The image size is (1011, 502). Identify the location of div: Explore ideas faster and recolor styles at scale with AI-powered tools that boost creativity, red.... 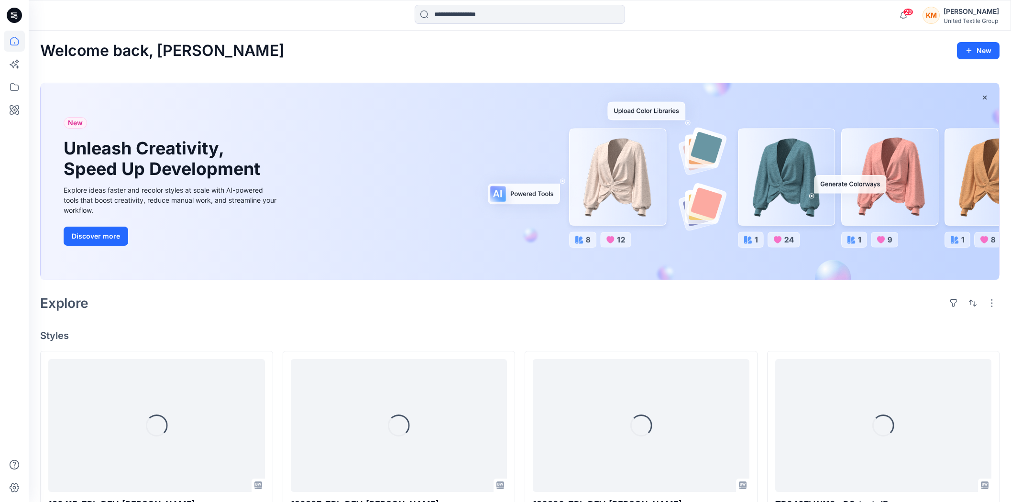
(171, 200).